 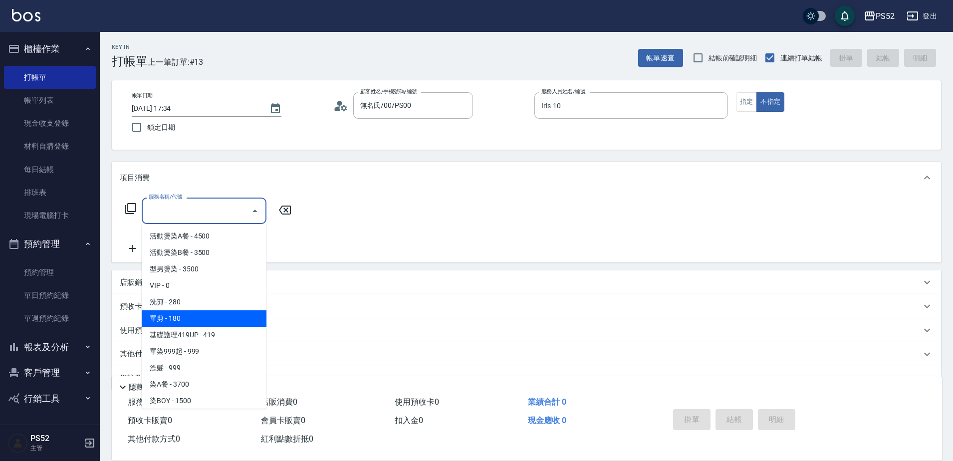 I want to click on div: PS52, so click(x=886, y=16).